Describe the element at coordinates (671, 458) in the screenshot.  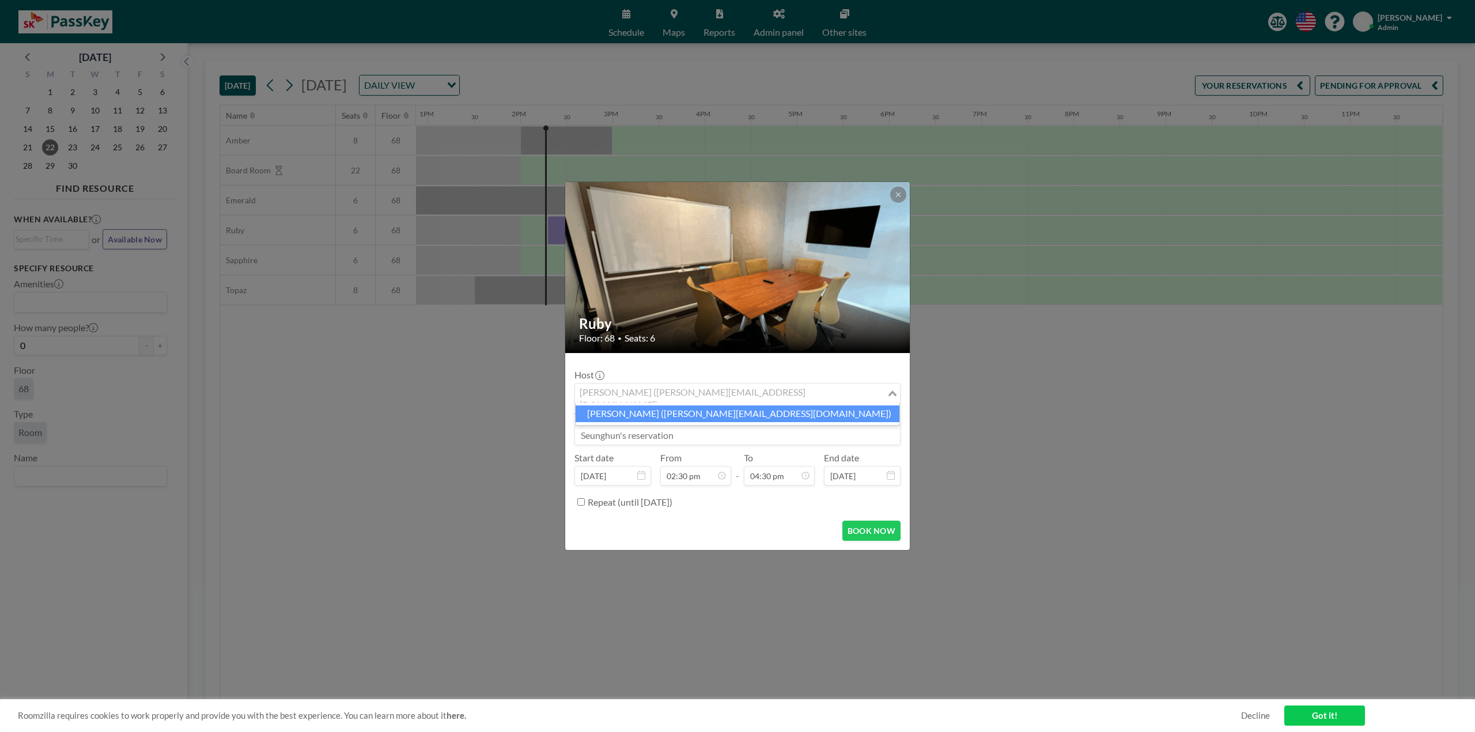
I see `label: From` at that location.